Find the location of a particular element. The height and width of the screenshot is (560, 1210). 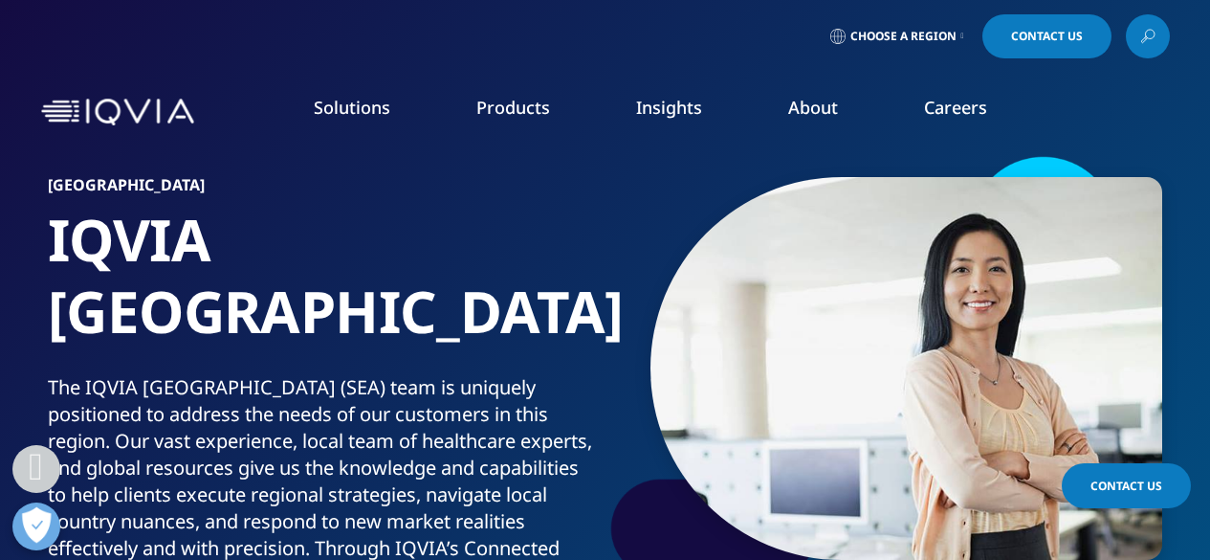

nav: Primary is located at coordinates (686, 112).